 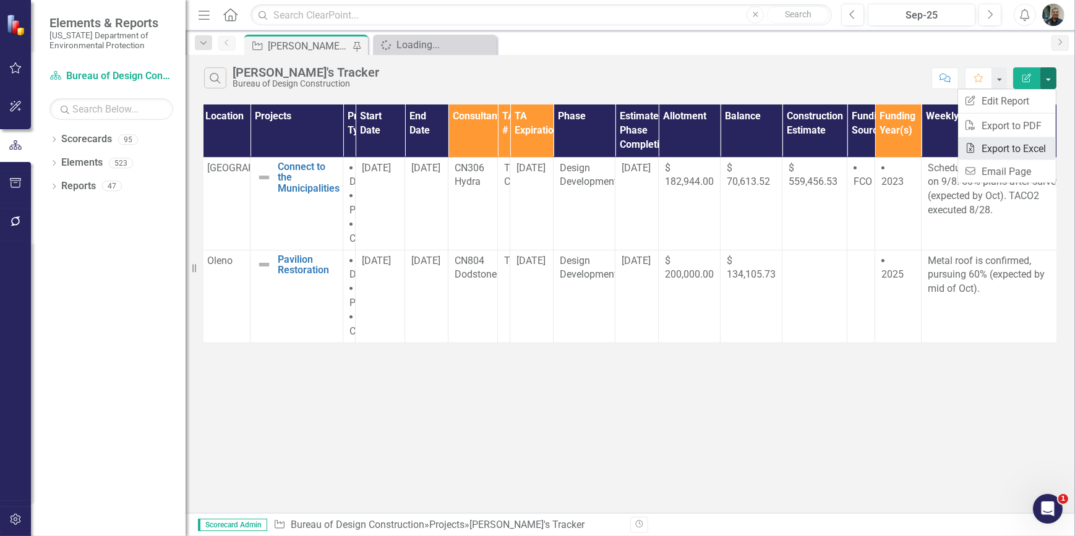 What do you see at coordinates (689, 268) in the screenshot?
I see `span: $ 200,000.00` at bounding box center [689, 268].